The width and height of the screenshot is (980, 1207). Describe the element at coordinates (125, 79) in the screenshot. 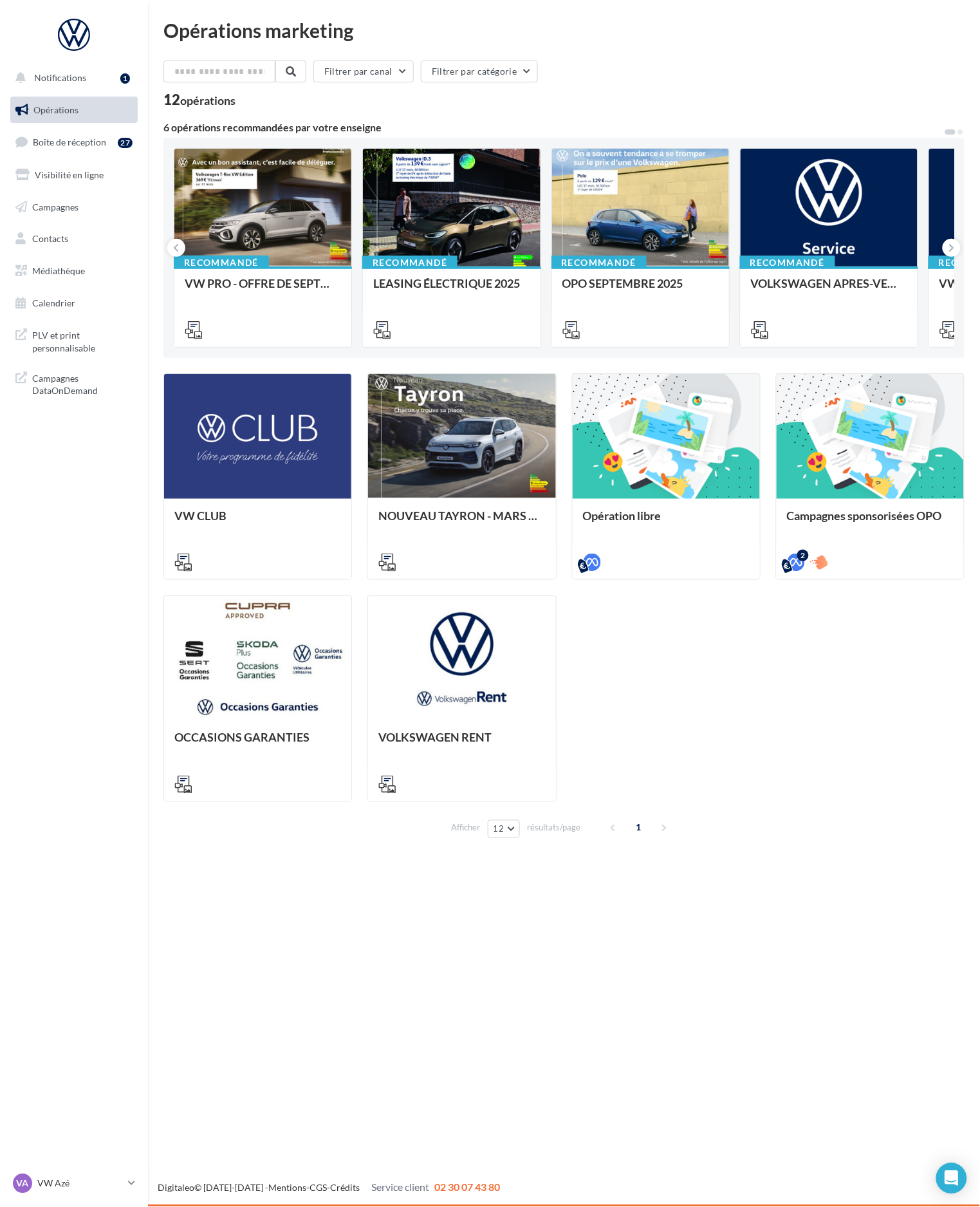

I see `div: 1` at that location.